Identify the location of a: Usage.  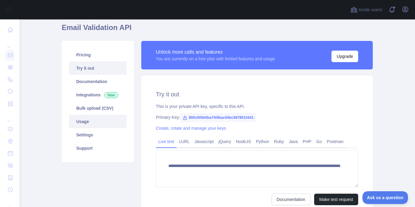
(98, 122).